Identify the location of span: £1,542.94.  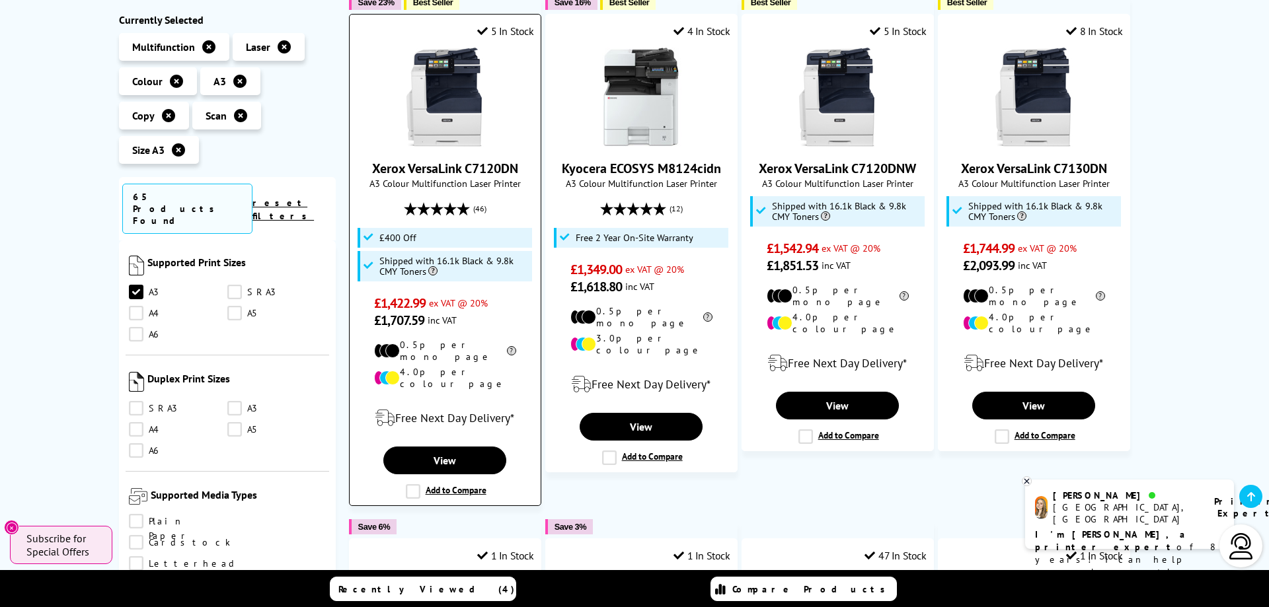
(792, 248).